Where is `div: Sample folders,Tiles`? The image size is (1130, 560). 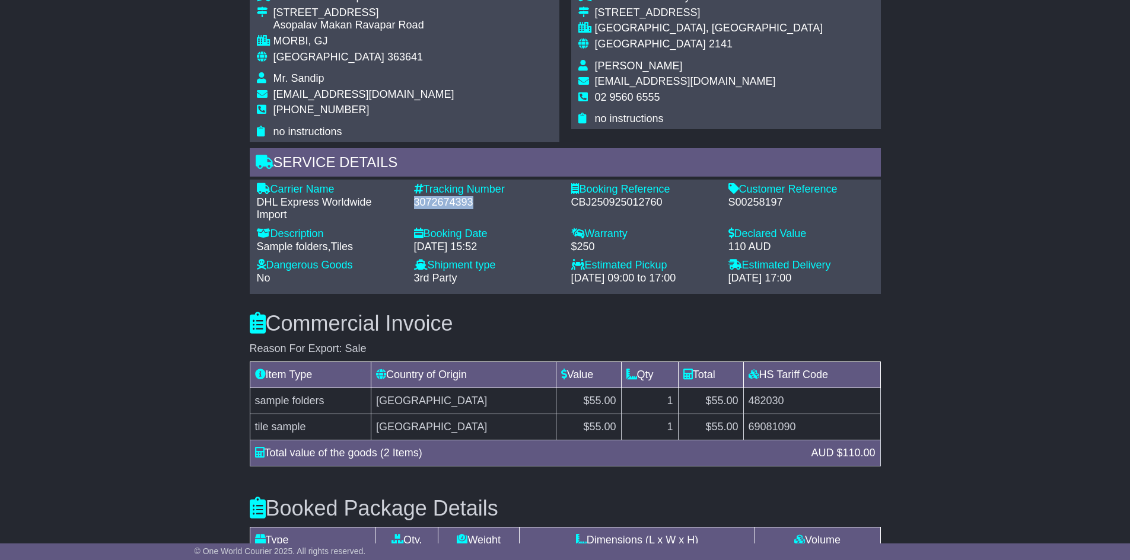 div: Sample folders,Tiles is located at coordinates (329, 247).